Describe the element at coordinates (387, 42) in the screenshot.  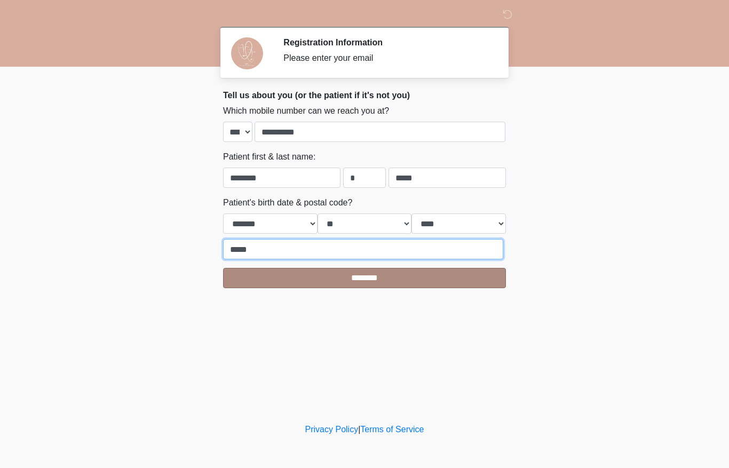
I see `h2: Registration Information` at that location.